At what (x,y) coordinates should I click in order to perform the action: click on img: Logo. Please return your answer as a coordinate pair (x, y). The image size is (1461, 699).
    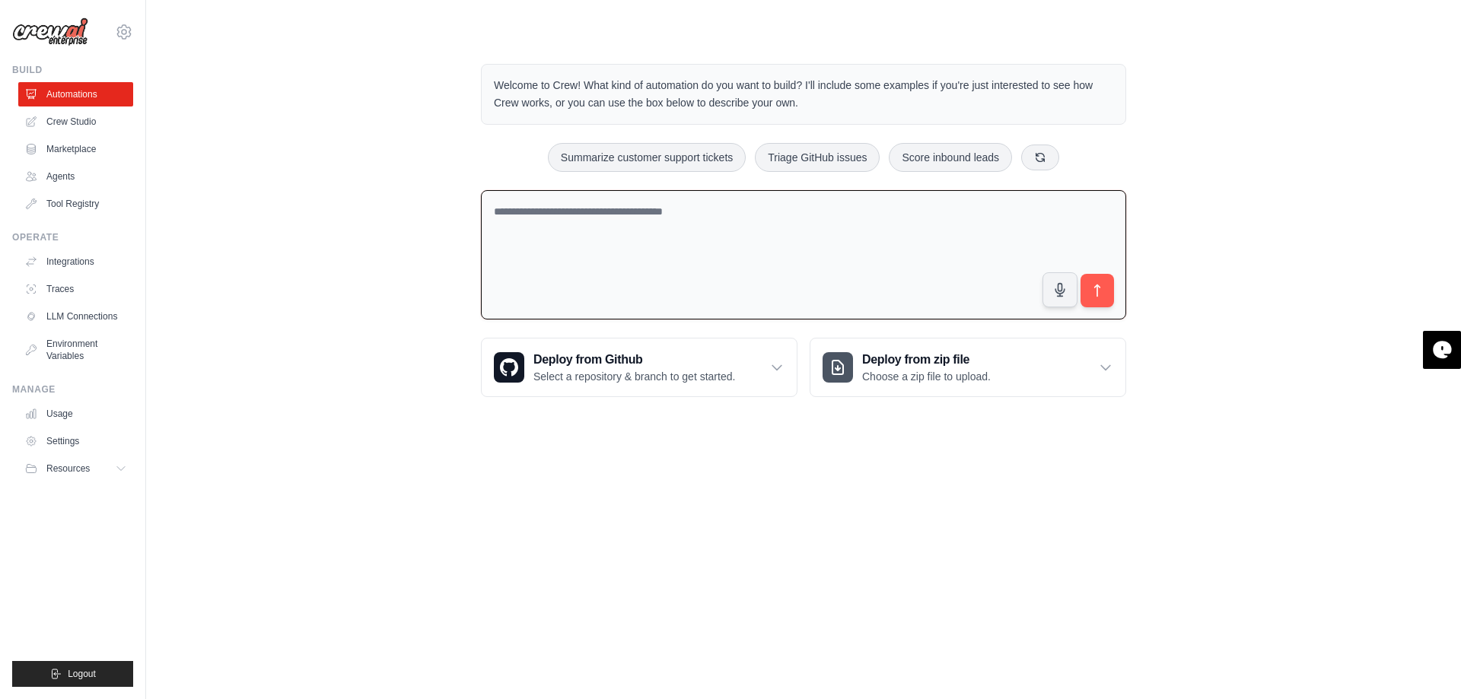
    Looking at the image, I should click on (50, 32).